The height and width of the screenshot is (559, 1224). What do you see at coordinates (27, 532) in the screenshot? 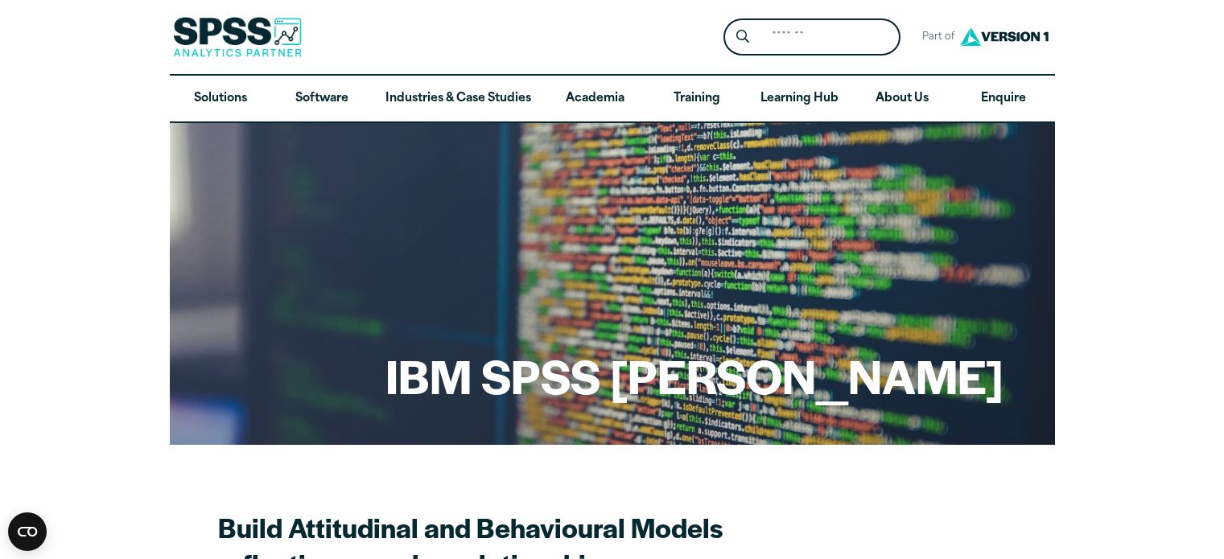
I see `button: Open CMP widget` at bounding box center [27, 532].